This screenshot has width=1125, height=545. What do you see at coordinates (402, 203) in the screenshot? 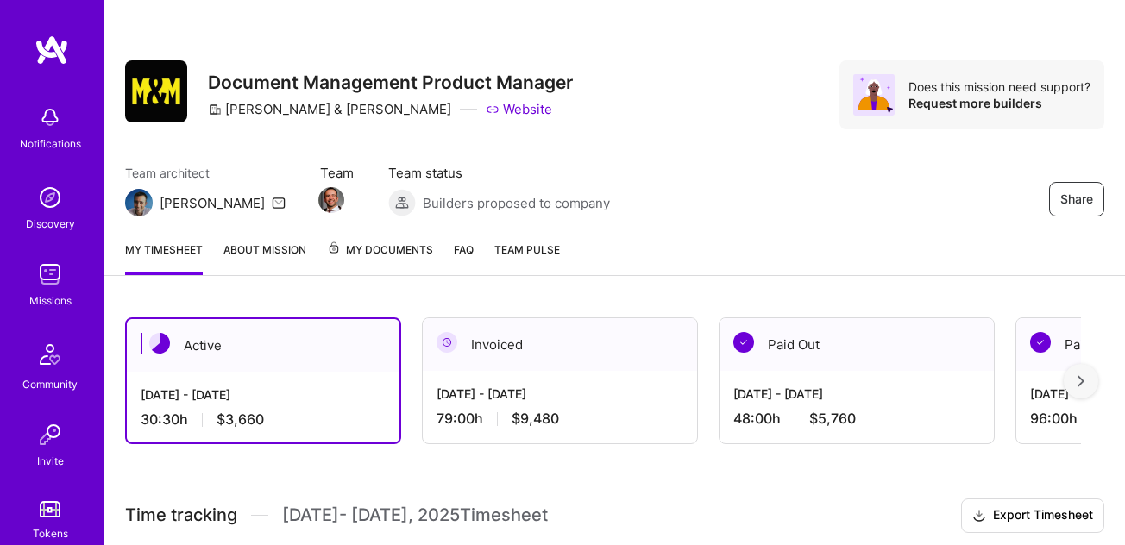
I see `img: Builders proposed to company` at bounding box center [402, 203].